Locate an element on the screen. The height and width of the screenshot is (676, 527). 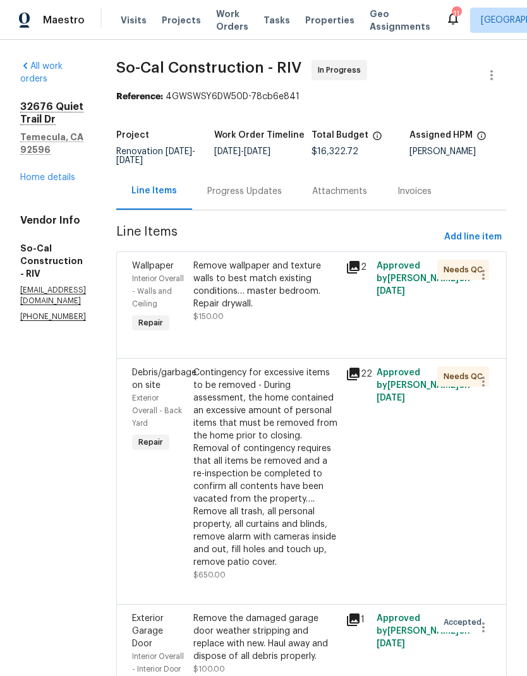
div: Line Items is located at coordinates (154, 191).